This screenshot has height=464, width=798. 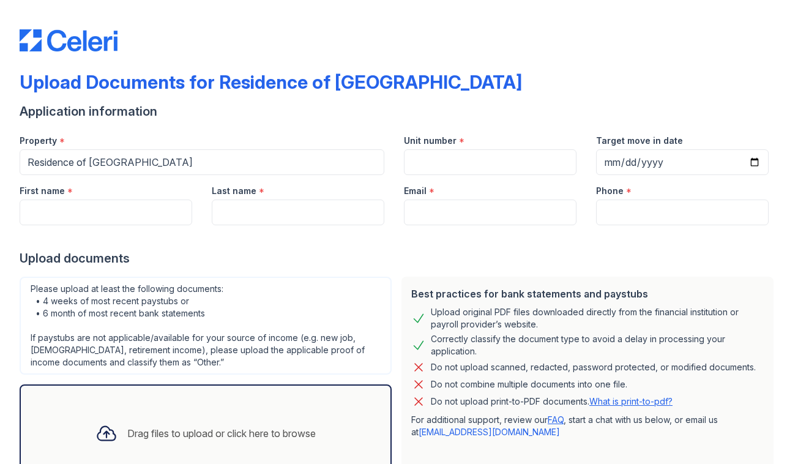 What do you see at coordinates (415, 191) in the screenshot?
I see `label: Email` at bounding box center [415, 191].